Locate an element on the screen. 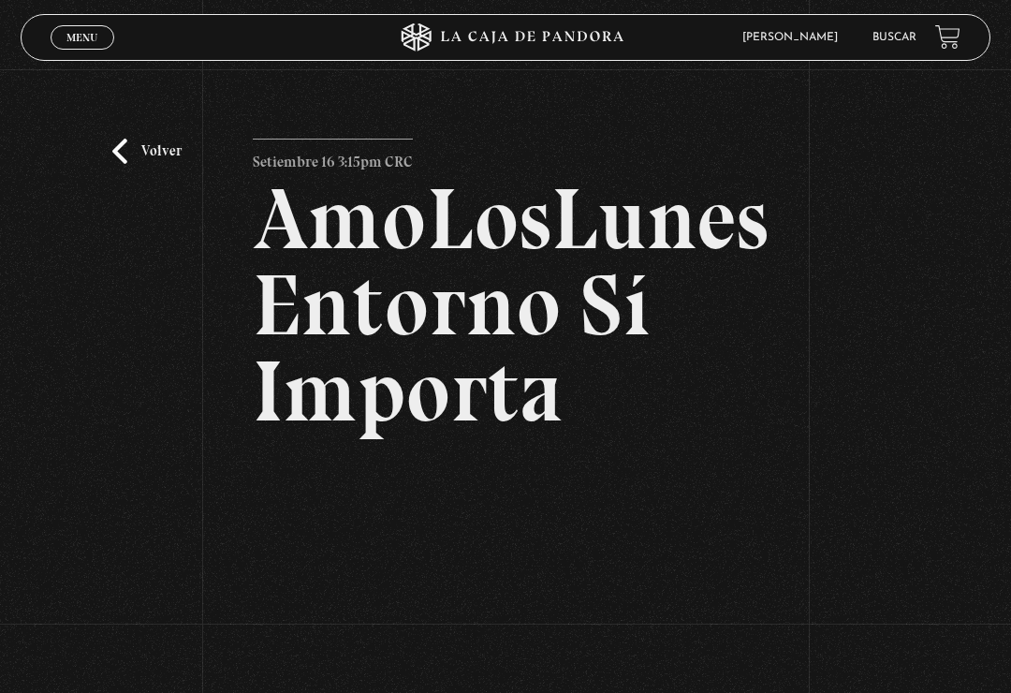  h2: AmoLosLunes Entorno Sí Importa is located at coordinates (505, 305).